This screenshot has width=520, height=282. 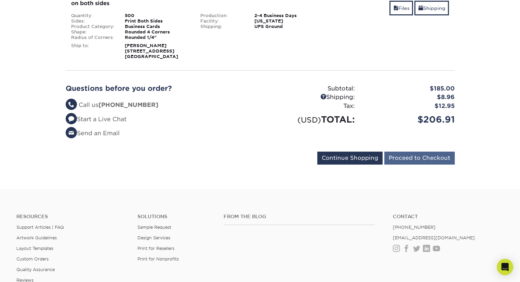 I want to click on div: Print Both Sides, so click(x=157, y=21).